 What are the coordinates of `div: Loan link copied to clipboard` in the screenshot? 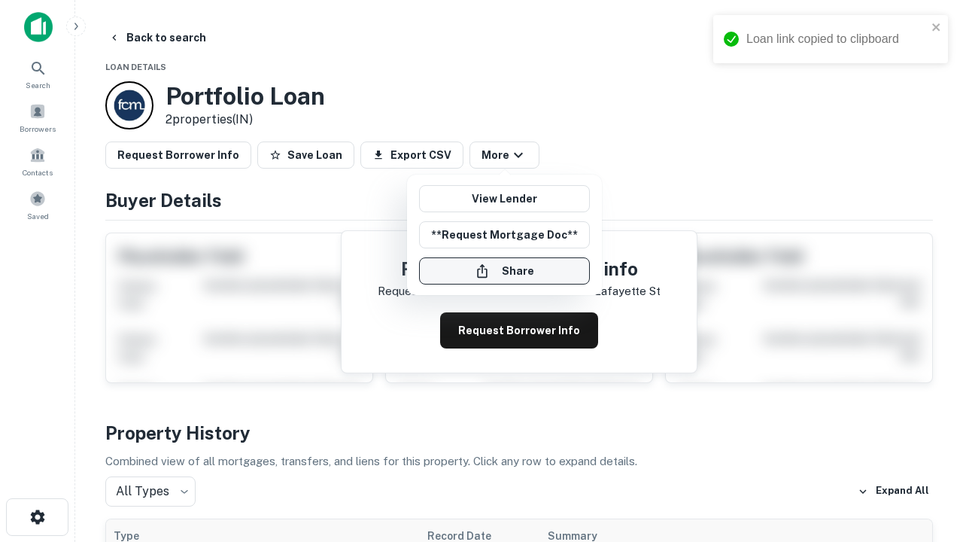 It's located at (836, 39).